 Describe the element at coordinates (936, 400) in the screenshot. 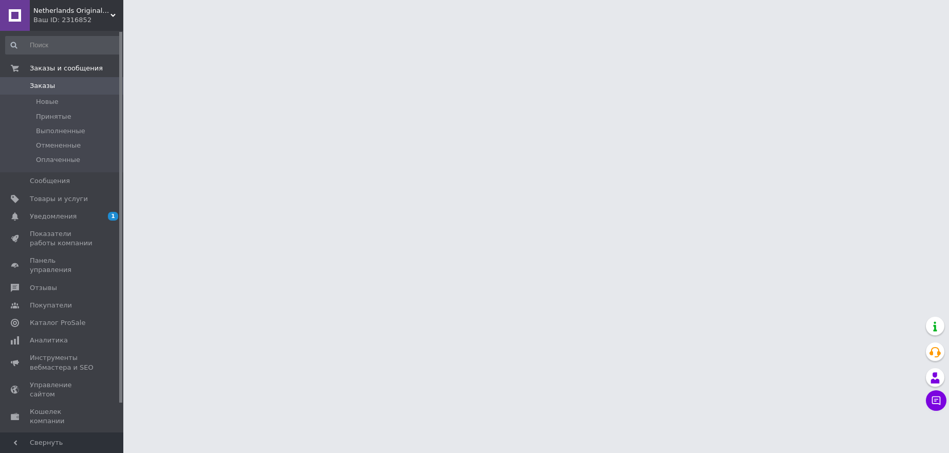

I see `button: Чат с покупателем` at that location.